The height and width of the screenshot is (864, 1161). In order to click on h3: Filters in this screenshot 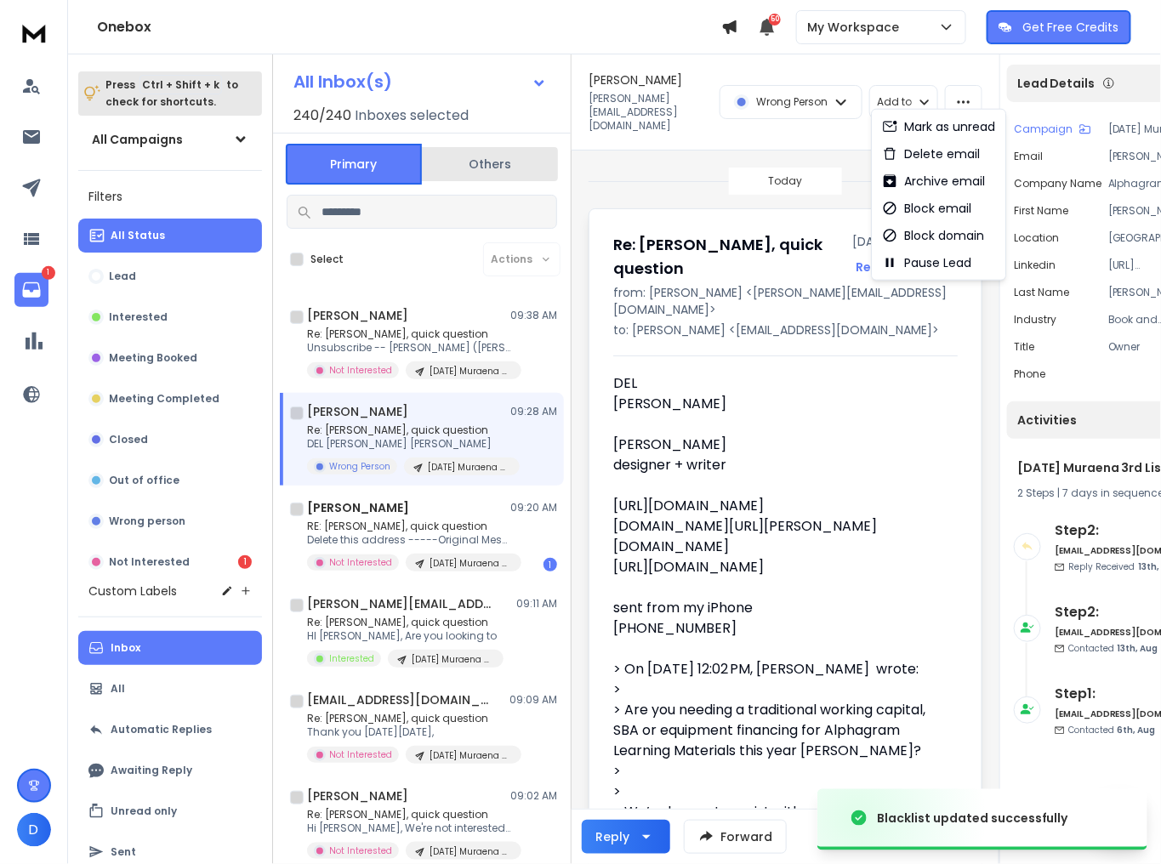, I will do `click(170, 196)`.